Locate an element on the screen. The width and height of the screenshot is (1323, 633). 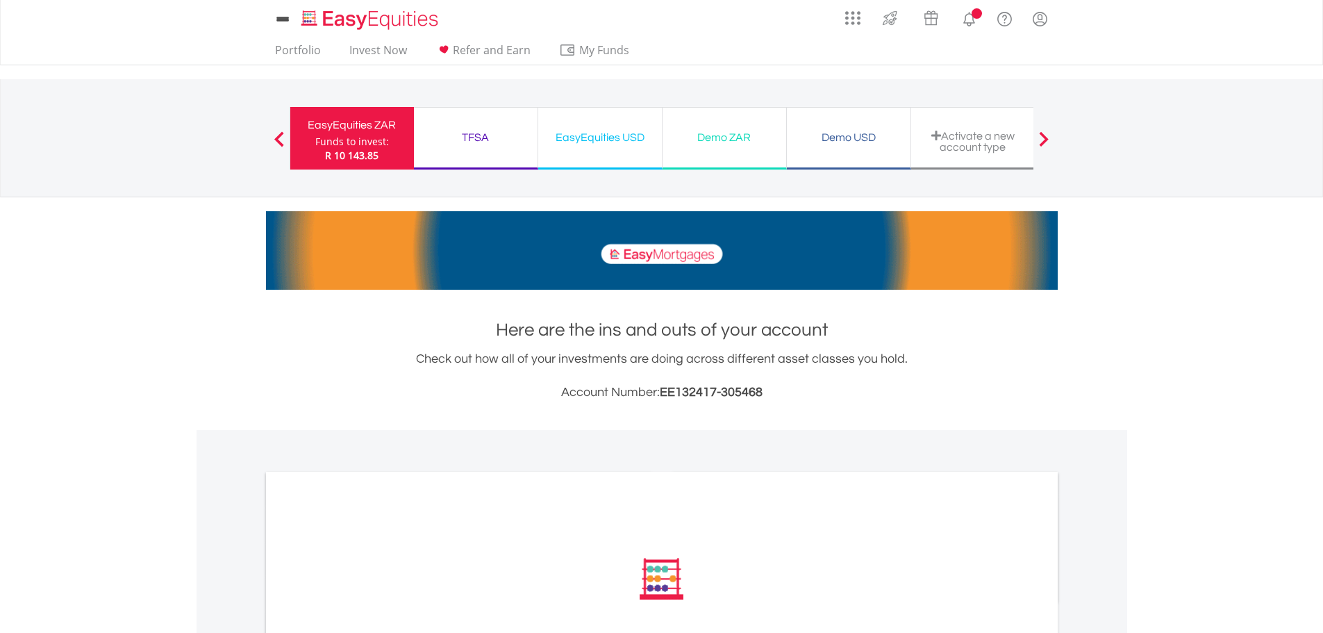
img: thrive-v2.svg is located at coordinates (890, 18).